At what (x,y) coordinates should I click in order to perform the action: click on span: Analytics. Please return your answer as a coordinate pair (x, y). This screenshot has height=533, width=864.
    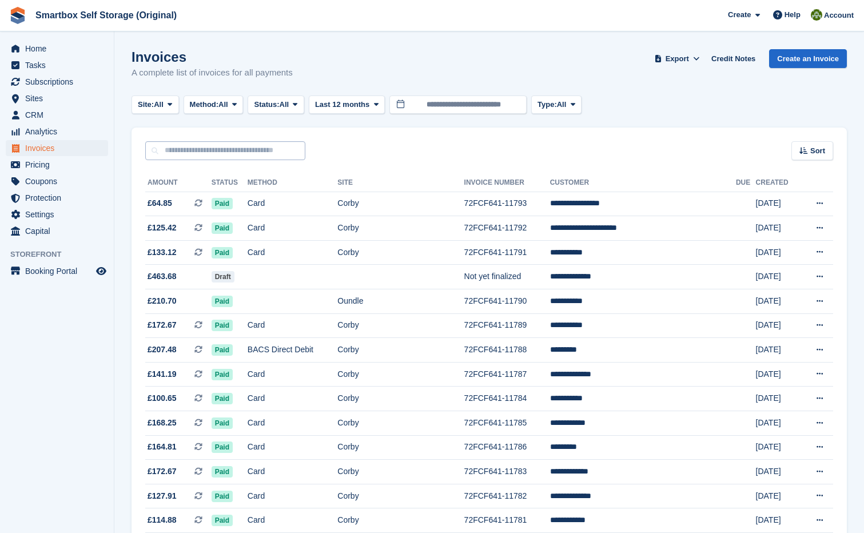
    Looking at the image, I should click on (59, 132).